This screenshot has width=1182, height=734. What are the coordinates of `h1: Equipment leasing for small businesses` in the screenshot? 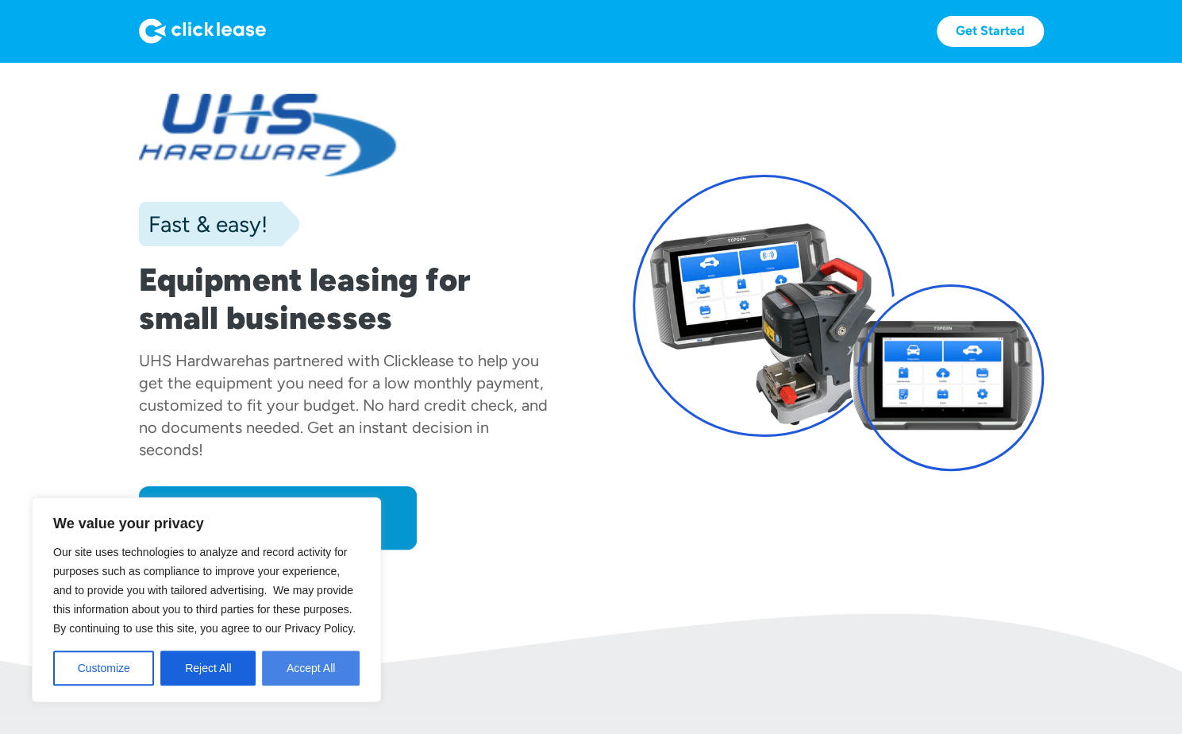 It's located at (345, 299).